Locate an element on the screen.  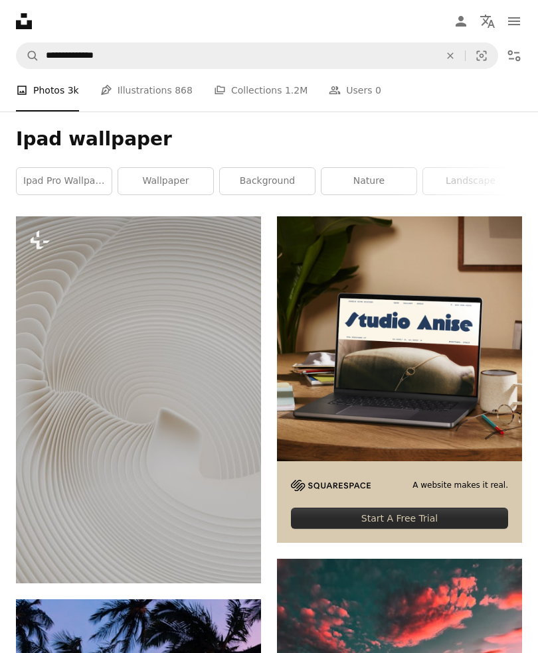
a: Home — Unsplash is located at coordinates (24, 21).